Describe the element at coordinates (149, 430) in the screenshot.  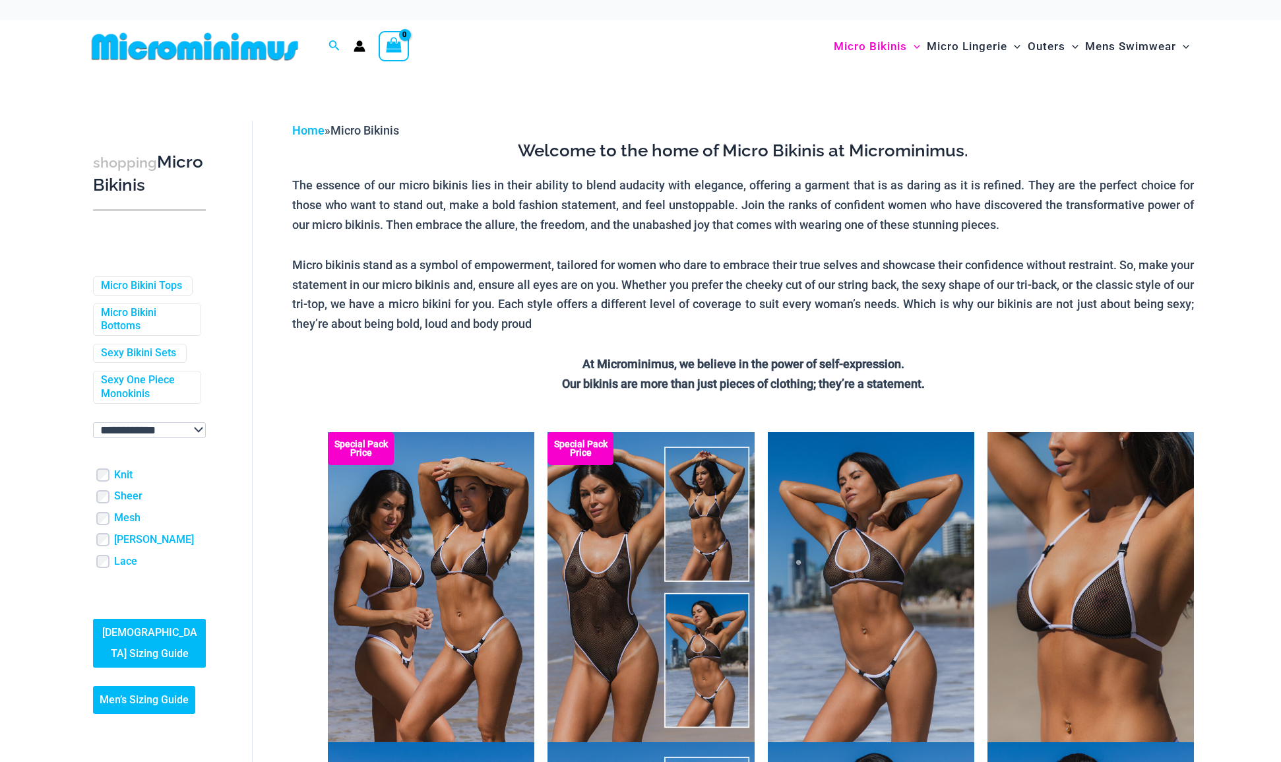
I see `select: wpc-taxonomy-pa_color-745982` at that location.